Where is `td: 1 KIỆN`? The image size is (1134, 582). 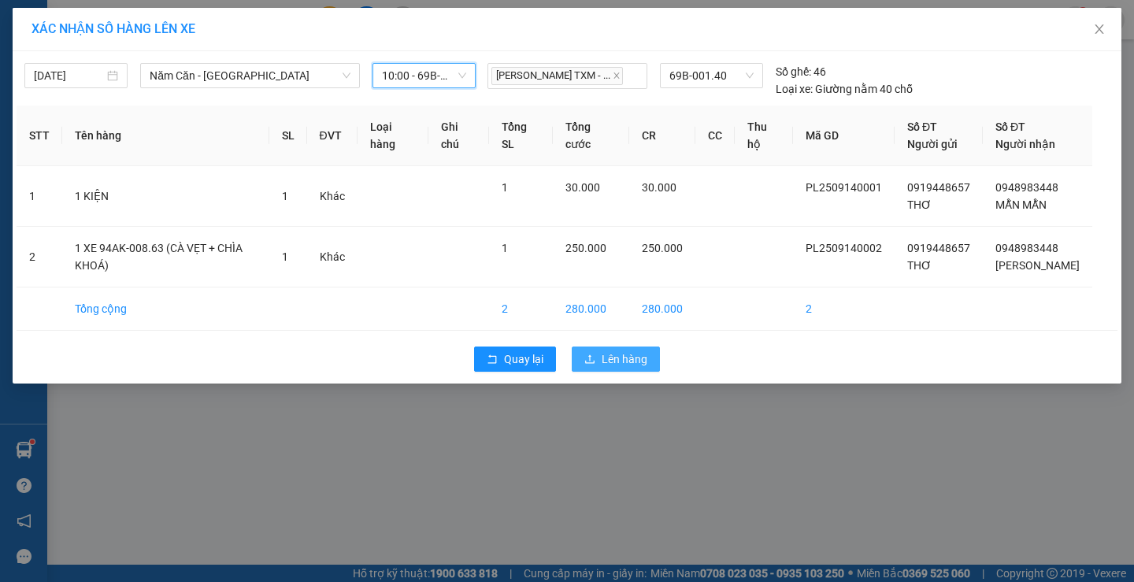 td: 1 KIỆN is located at coordinates (165, 196).